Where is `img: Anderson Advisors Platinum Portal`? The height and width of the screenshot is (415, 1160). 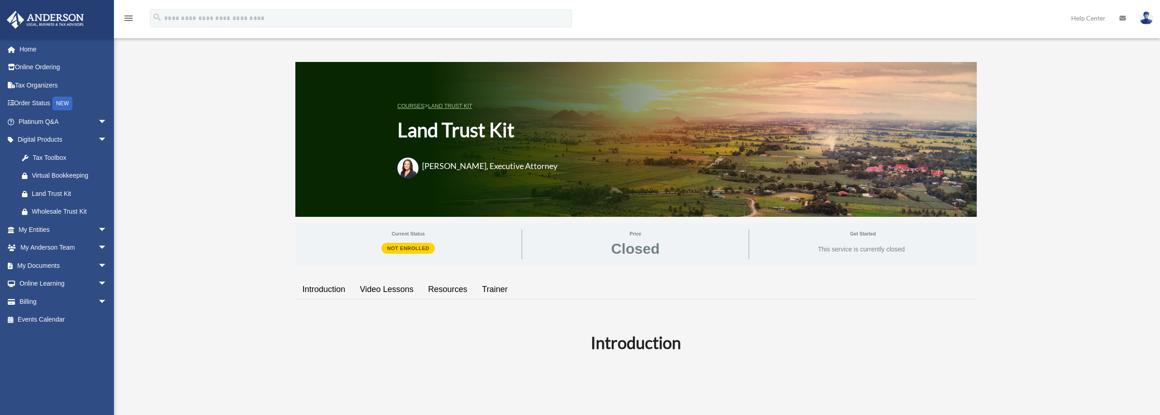 img: Anderson Advisors Platinum Portal is located at coordinates (45, 20).